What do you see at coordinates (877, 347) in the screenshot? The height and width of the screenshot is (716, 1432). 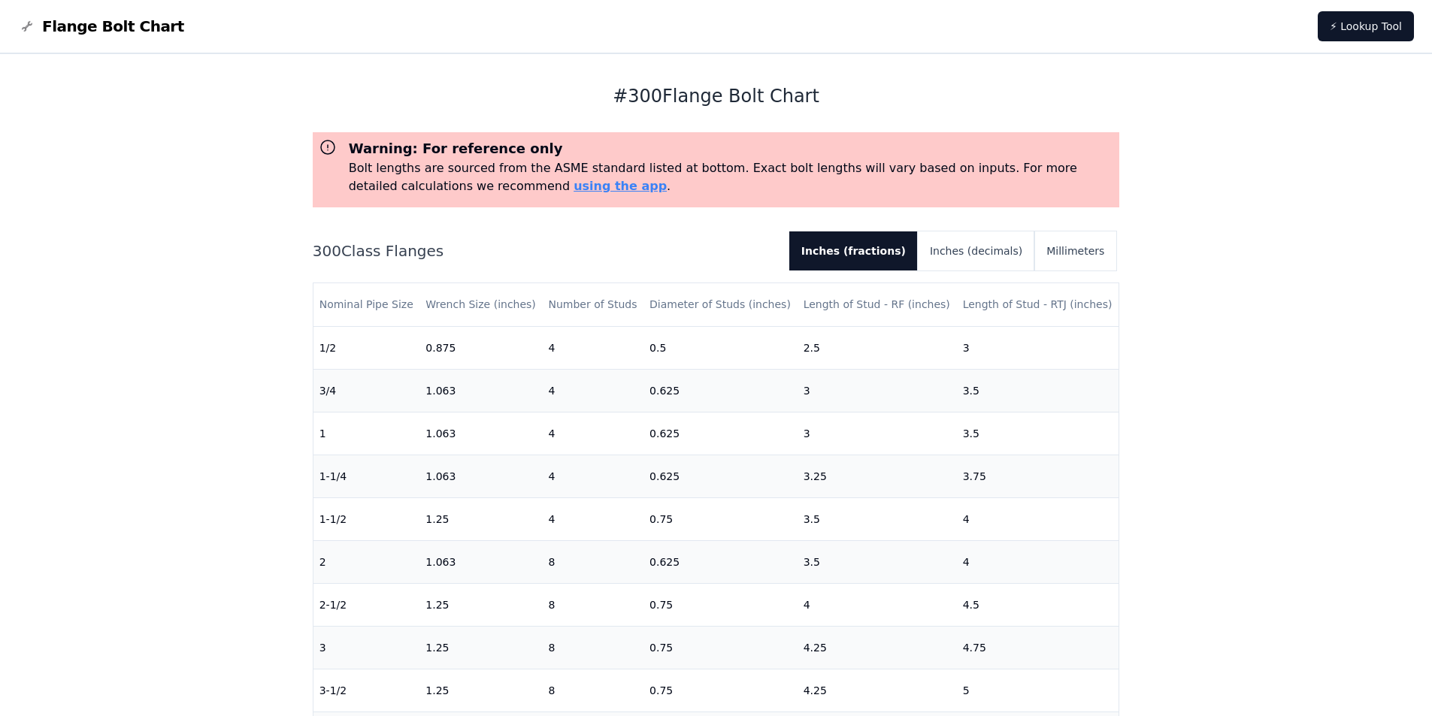 I see `td: 2.5` at bounding box center [877, 347].